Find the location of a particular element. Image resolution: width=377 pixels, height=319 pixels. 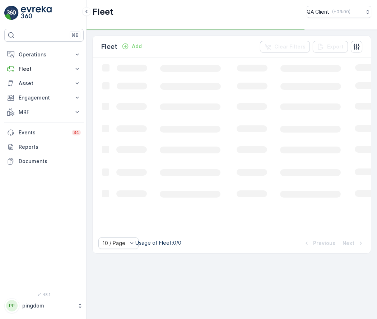

div: PP is located at coordinates (12, 306).